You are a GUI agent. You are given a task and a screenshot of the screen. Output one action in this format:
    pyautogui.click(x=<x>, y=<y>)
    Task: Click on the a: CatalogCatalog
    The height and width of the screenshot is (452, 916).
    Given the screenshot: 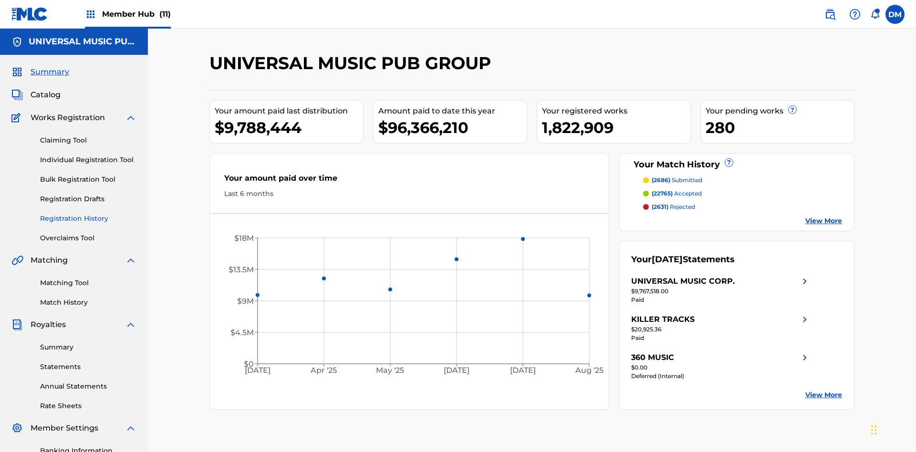 What is the action you would take?
    pyautogui.click(x=36, y=95)
    